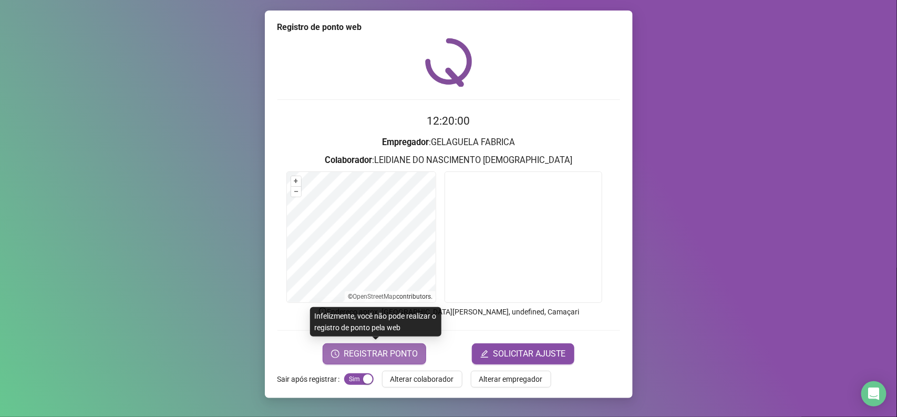 This screenshot has height=417, width=897. Describe the element at coordinates (374, 354) in the screenshot. I see `button: REGISTRAR PONTO` at that location.